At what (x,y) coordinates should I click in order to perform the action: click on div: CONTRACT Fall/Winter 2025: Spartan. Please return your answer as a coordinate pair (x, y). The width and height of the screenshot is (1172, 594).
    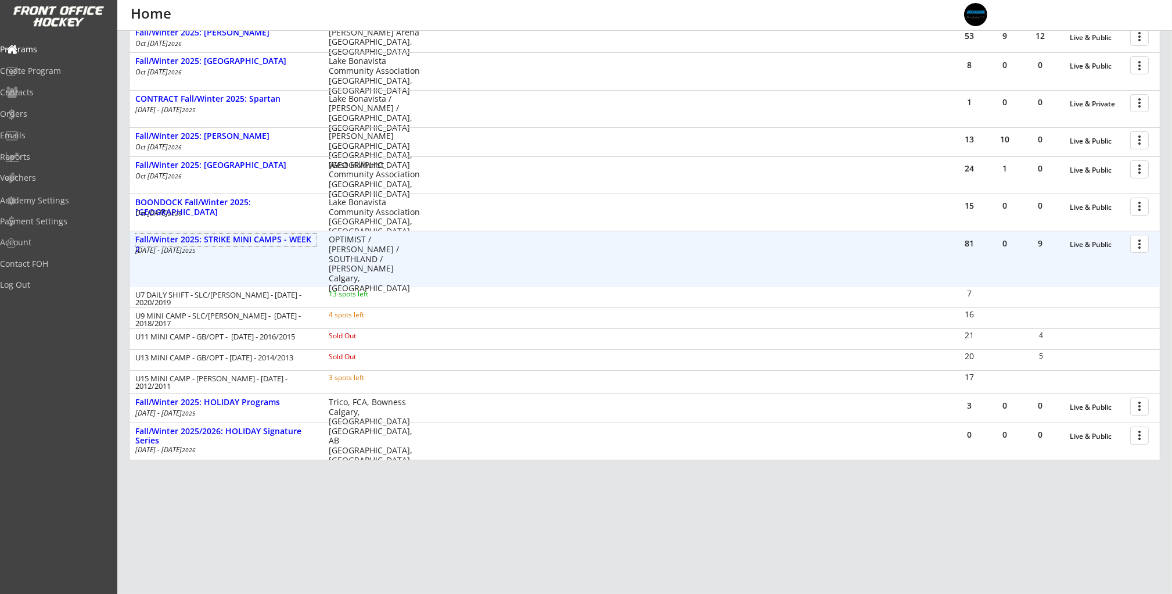
    Looking at the image, I should click on (226, 99).